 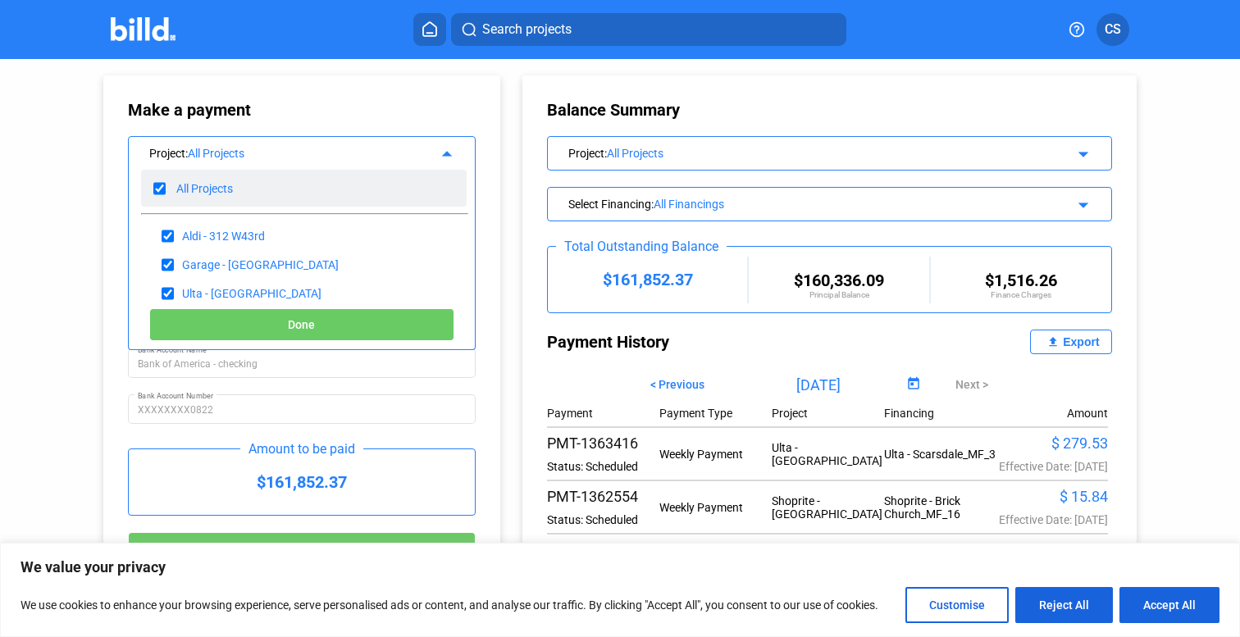 What do you see at coordinates (1053, 342) in the screenshot?
I see `mat-icon: file_upload` at bounding box center [1053, 342].